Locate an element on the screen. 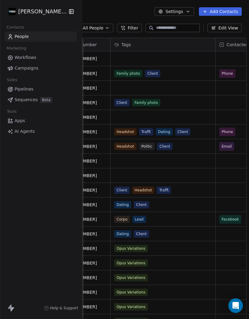  span: Lead is located at coordinates (139, 219).